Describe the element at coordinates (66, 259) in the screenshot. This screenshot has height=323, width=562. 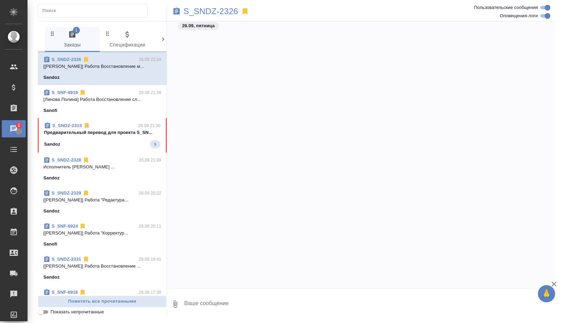
I see `a: S_SNDZ-2331` at that location.